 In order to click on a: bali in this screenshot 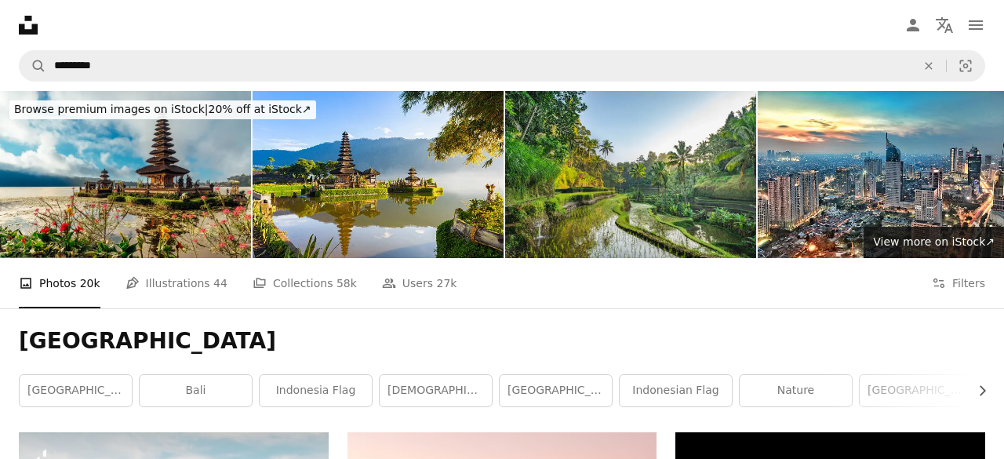, I will do `click(195, 390)`.